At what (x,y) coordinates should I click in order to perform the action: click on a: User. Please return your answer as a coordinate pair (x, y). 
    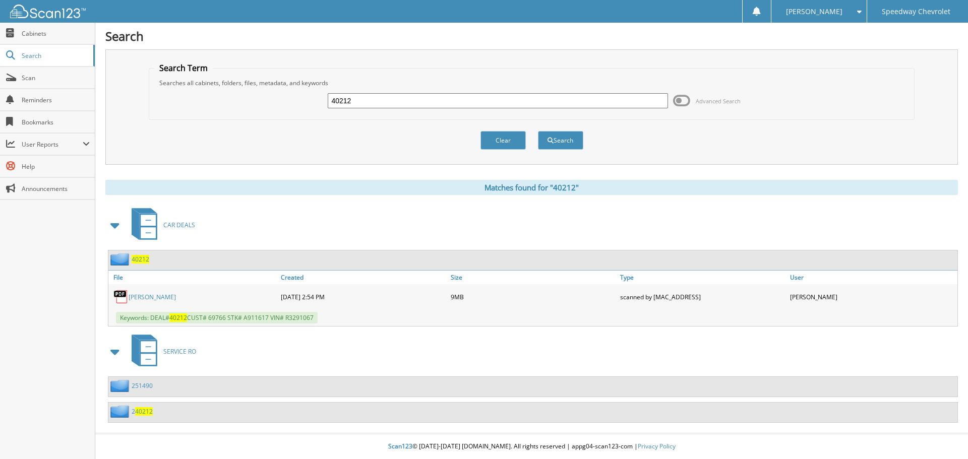
    Looking at the image, I should click on (872, 277).